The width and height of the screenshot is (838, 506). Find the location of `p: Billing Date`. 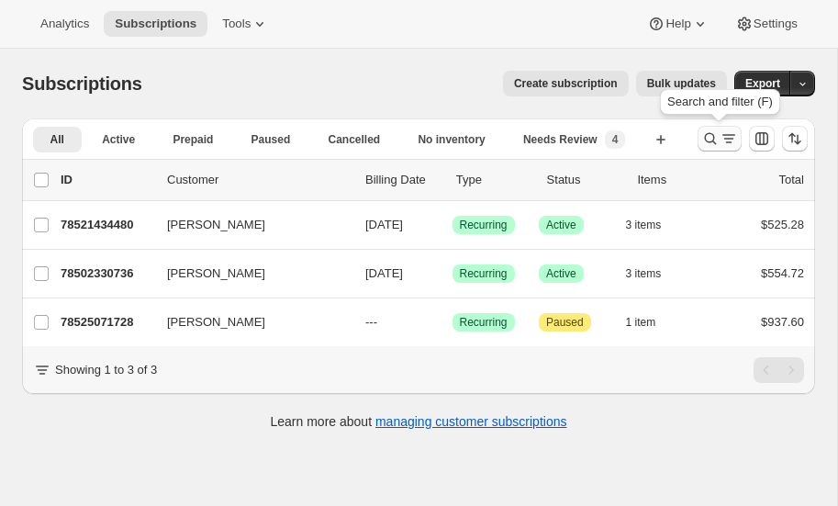

p: Billing Date is located at coordinates (403, 180).